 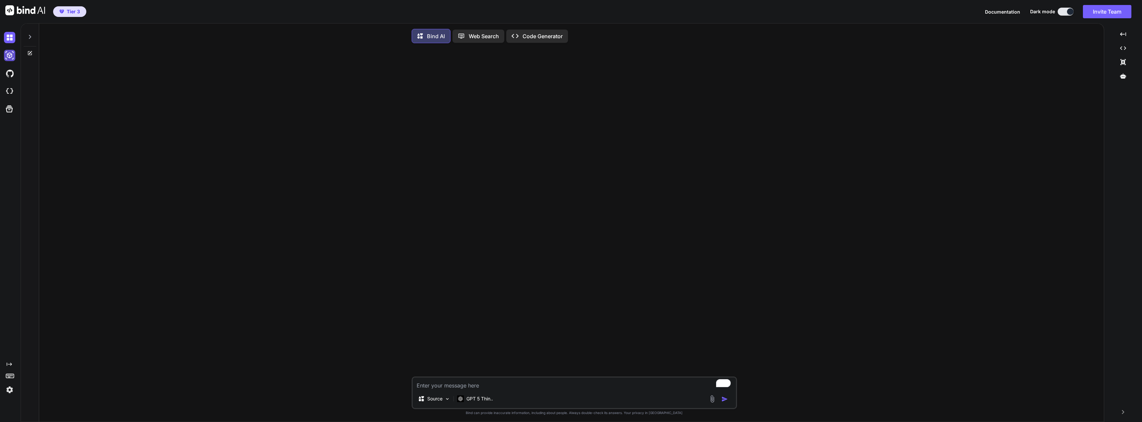 I want to click on p: Bind can provide inaccurate information, including about people. Always double-check its answers...., so click(x=575, y=413).